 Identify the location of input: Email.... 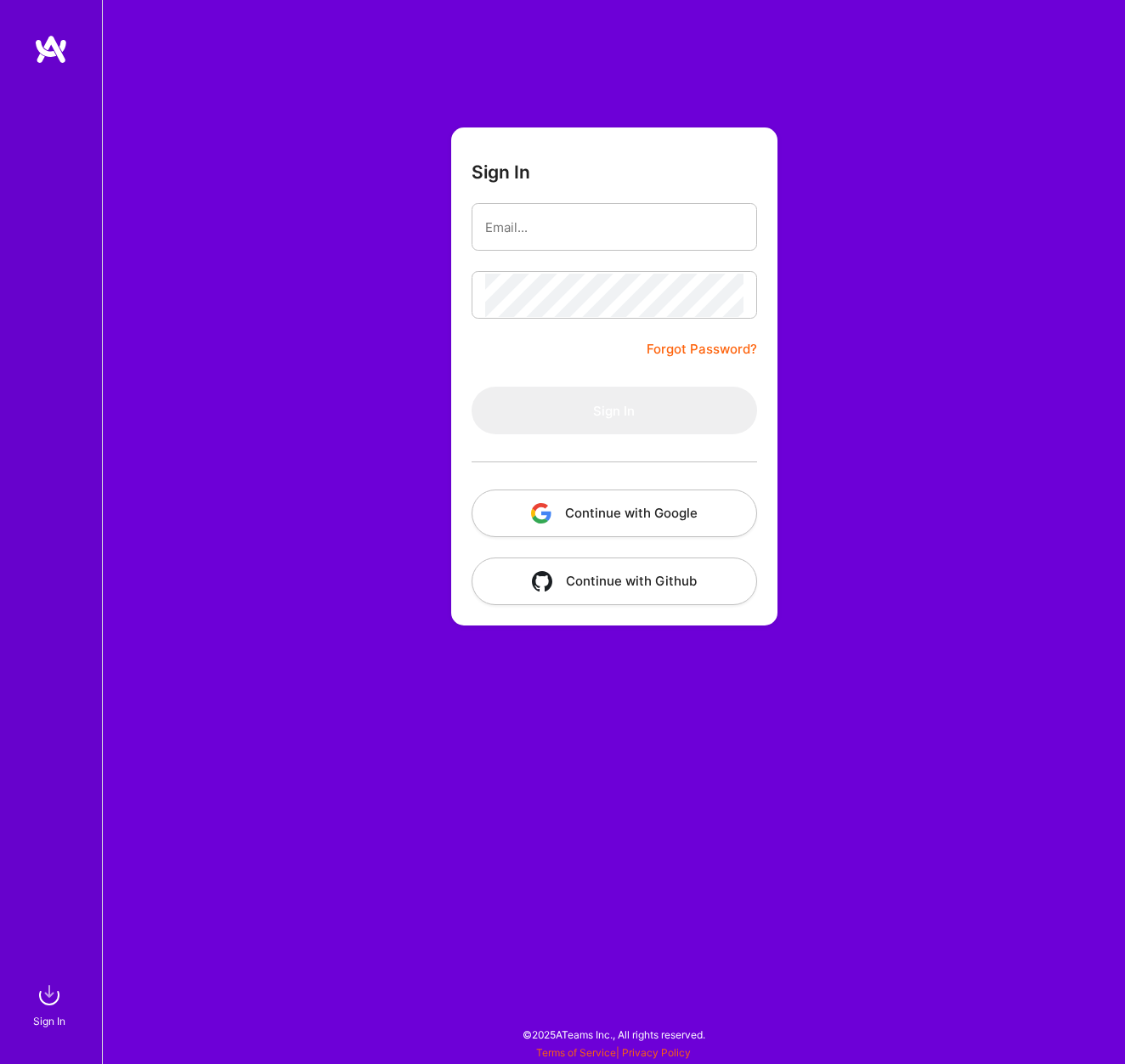
(615, 227).